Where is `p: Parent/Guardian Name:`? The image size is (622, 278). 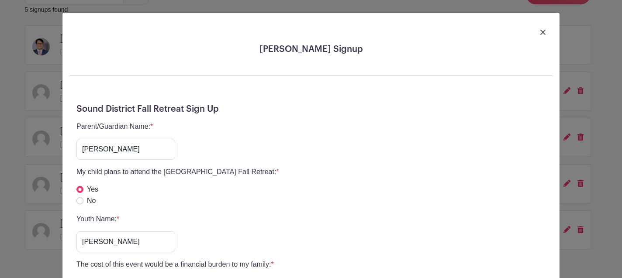 p: Parent/Guardian Name: is located at coordinates (126, 127).